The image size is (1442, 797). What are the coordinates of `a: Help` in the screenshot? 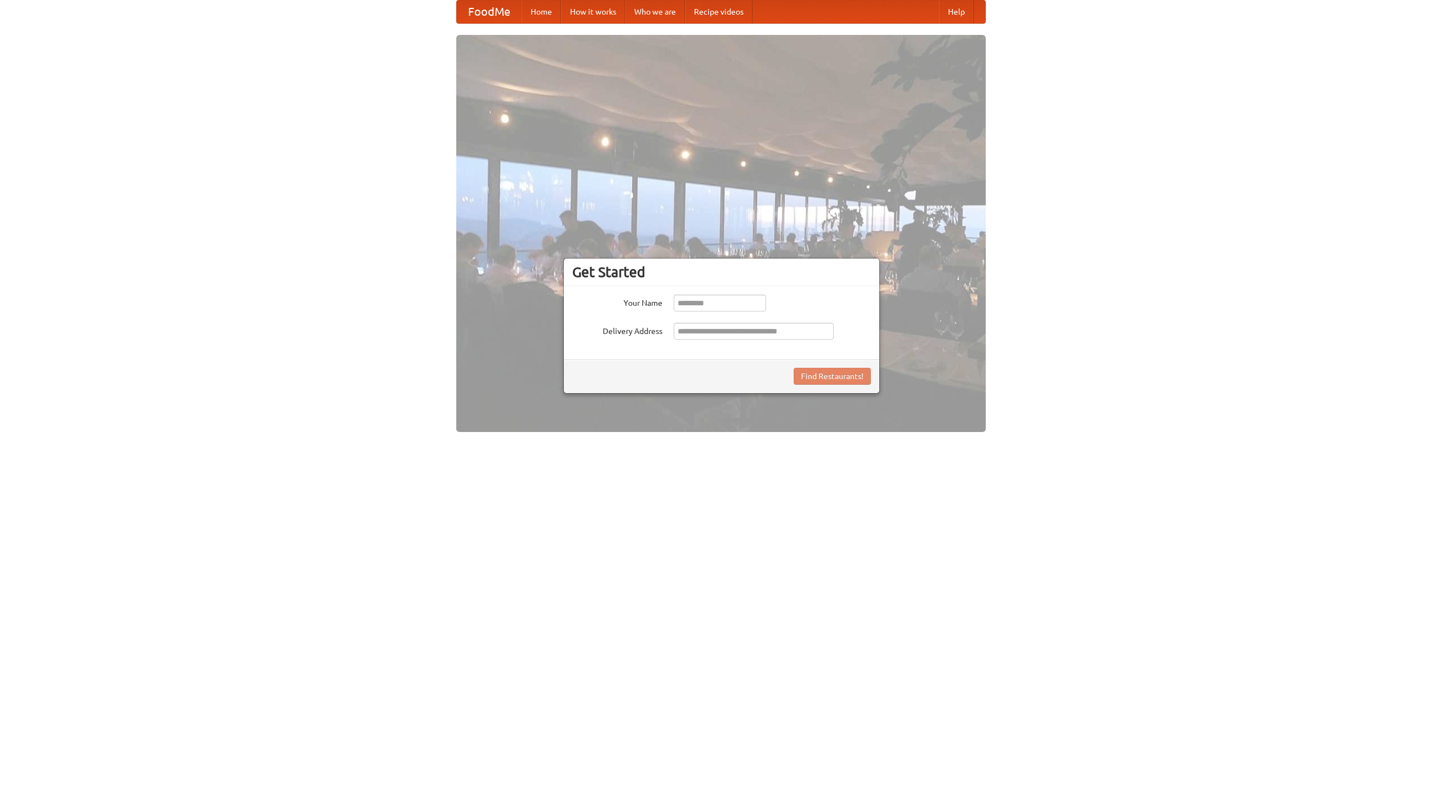 It's located at (956, 12).